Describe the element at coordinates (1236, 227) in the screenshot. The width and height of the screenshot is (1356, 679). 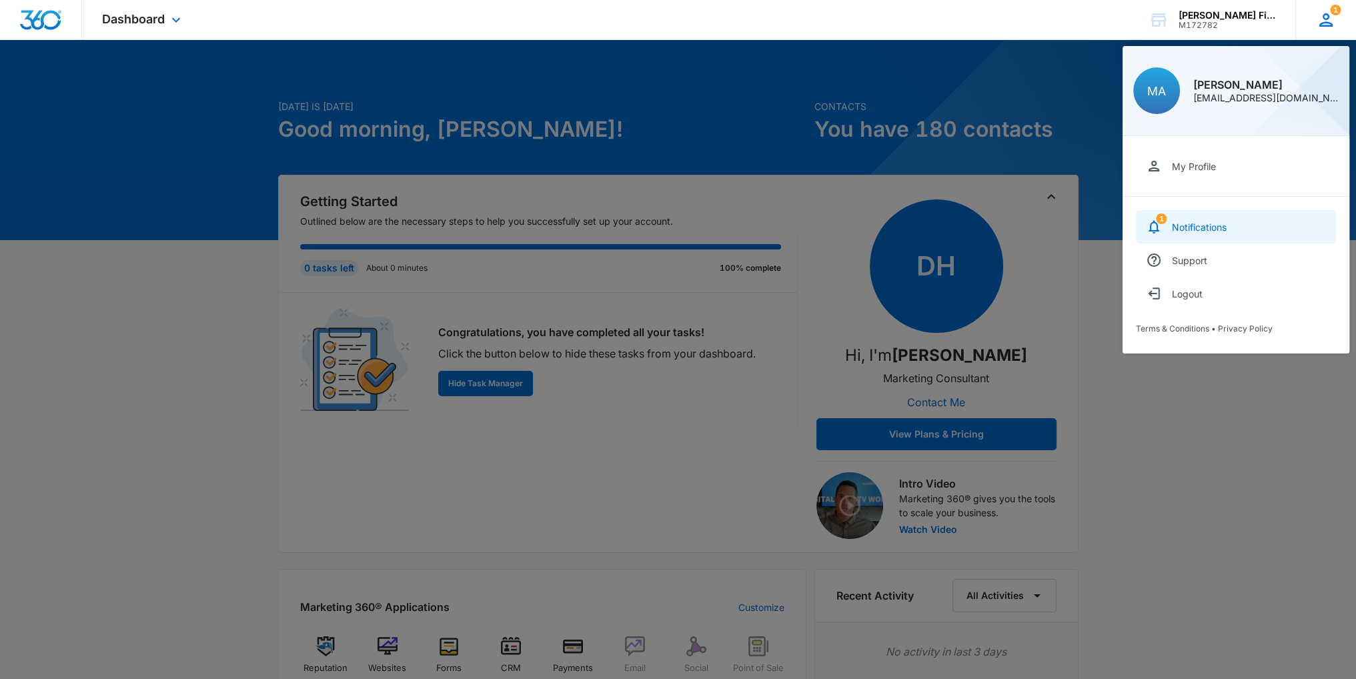
I see `a: notifications countNotifications` at that location.